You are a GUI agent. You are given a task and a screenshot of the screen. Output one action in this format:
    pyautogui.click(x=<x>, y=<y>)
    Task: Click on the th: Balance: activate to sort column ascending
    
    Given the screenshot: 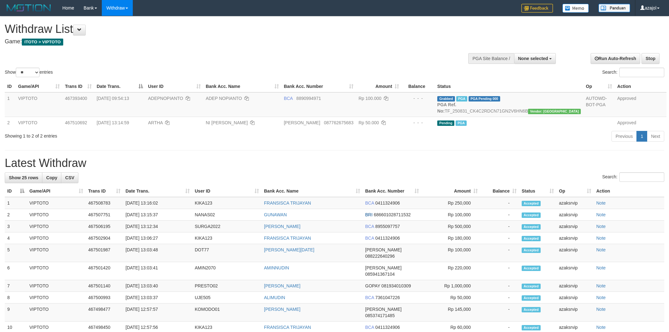 What is the action you would take?
    pyautogui.click(x=499, y=191)
    